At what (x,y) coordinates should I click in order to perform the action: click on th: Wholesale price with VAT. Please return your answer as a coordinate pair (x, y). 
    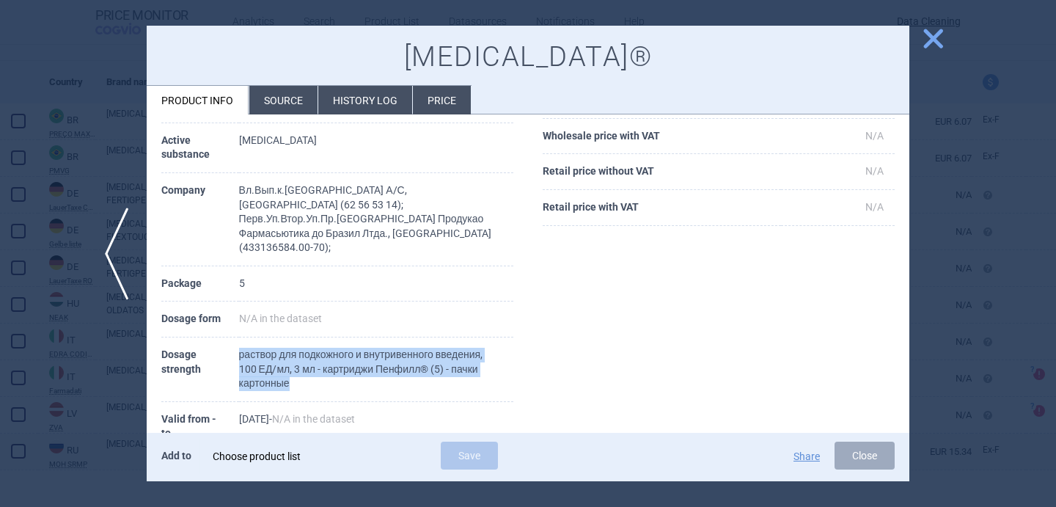
    Looking at the image, I should click on (662, 136).